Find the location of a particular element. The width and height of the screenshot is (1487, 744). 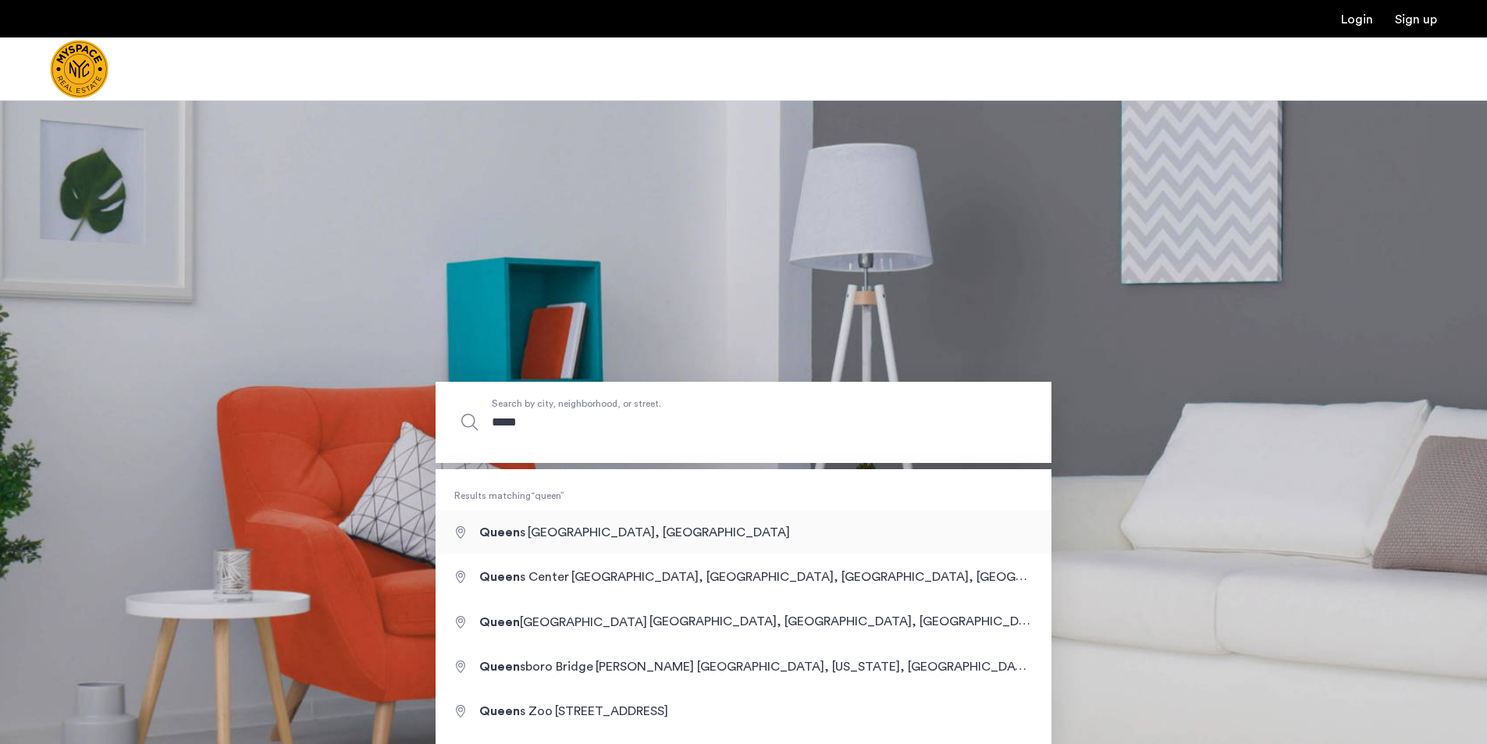

span: s Zoo is located at coordinates (517, 711).